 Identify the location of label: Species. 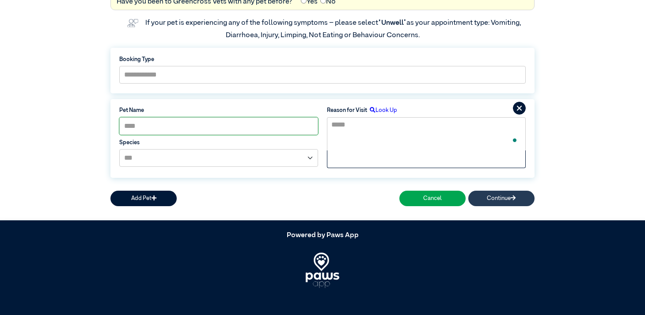
(219, 142).